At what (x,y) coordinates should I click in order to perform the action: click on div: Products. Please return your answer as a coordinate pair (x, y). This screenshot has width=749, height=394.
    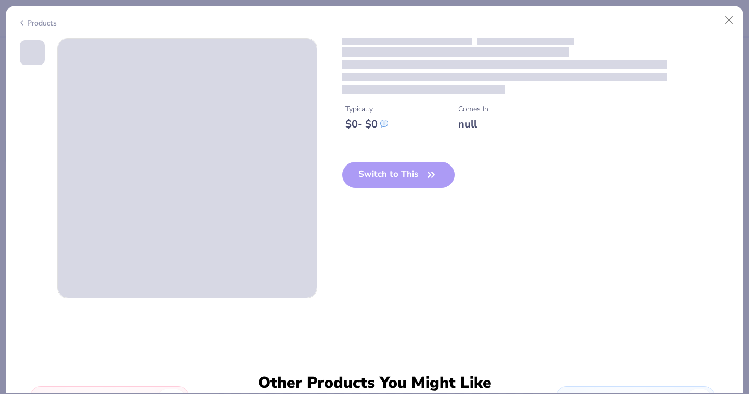
    Looking at the image, I should click on (37, 23).